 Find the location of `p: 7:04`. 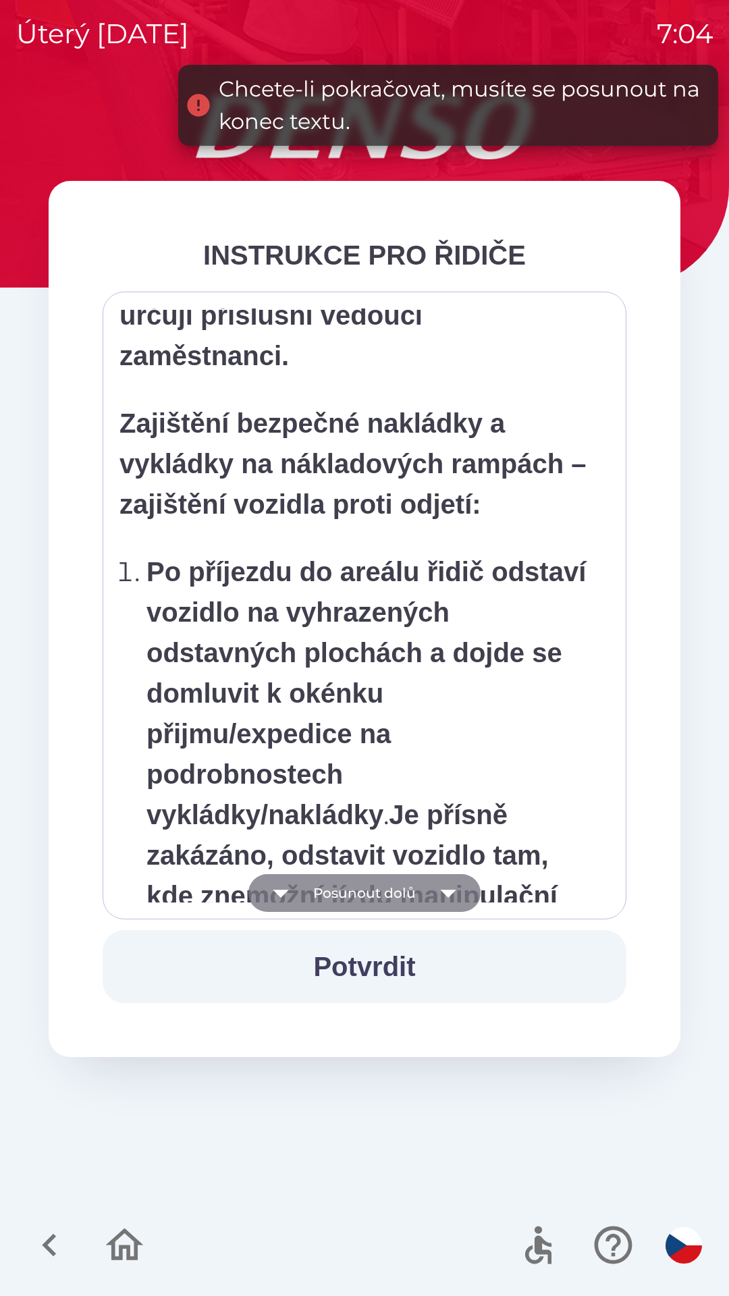

p: 7:04 is located at coordinates (684, 34).